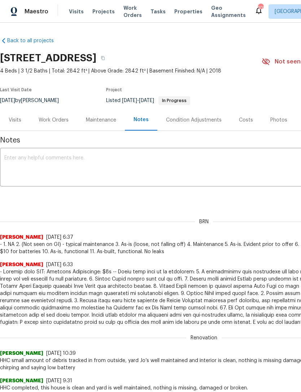 The height and width of the screenshot is (392, 301). Describe the element at coordinates (246, 120) in the screenshot. I see `div: Costs` at that location.